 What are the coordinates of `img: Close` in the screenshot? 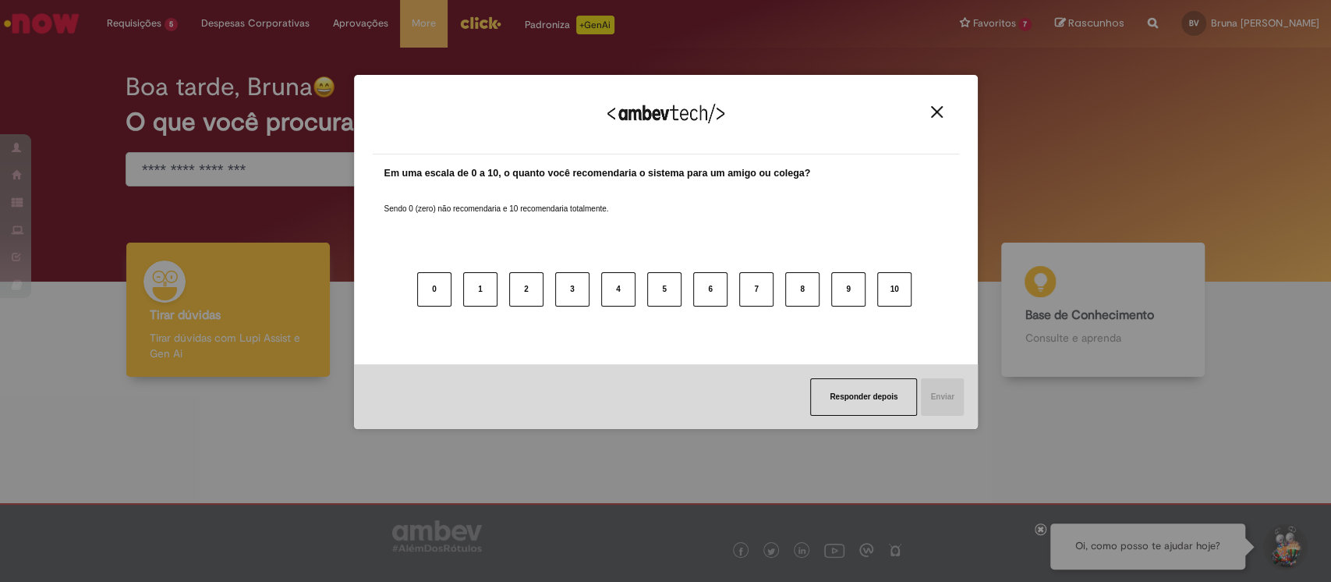 It's located at (936, 111).